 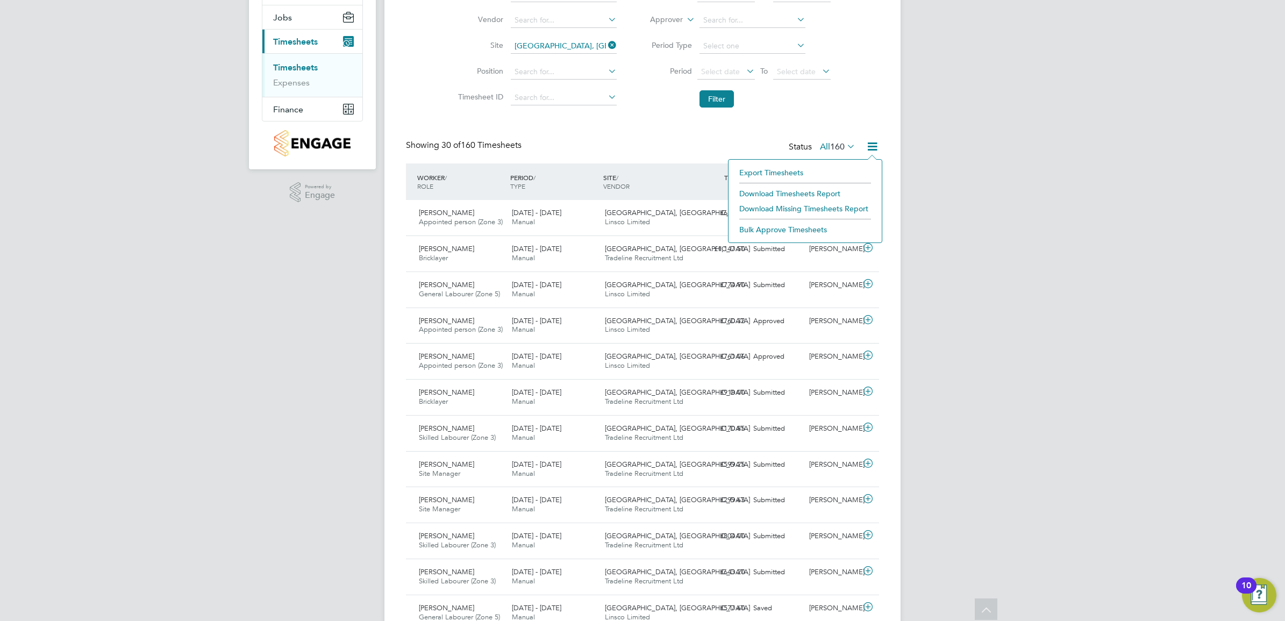 I want to click on div: Saved, so click(x=777, y=608).